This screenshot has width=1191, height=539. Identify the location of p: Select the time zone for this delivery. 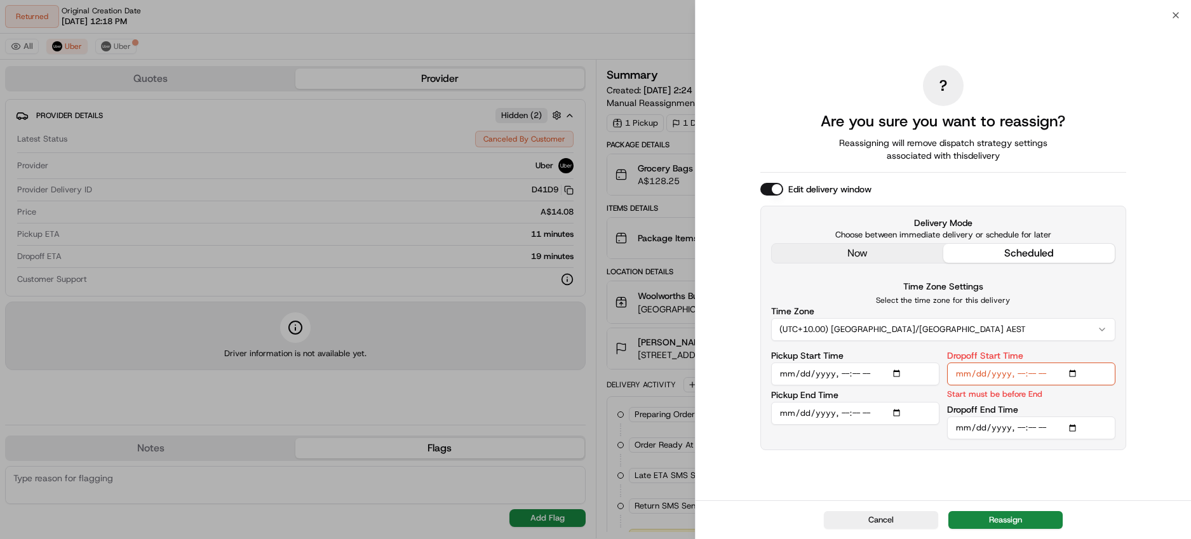
(943, 300).